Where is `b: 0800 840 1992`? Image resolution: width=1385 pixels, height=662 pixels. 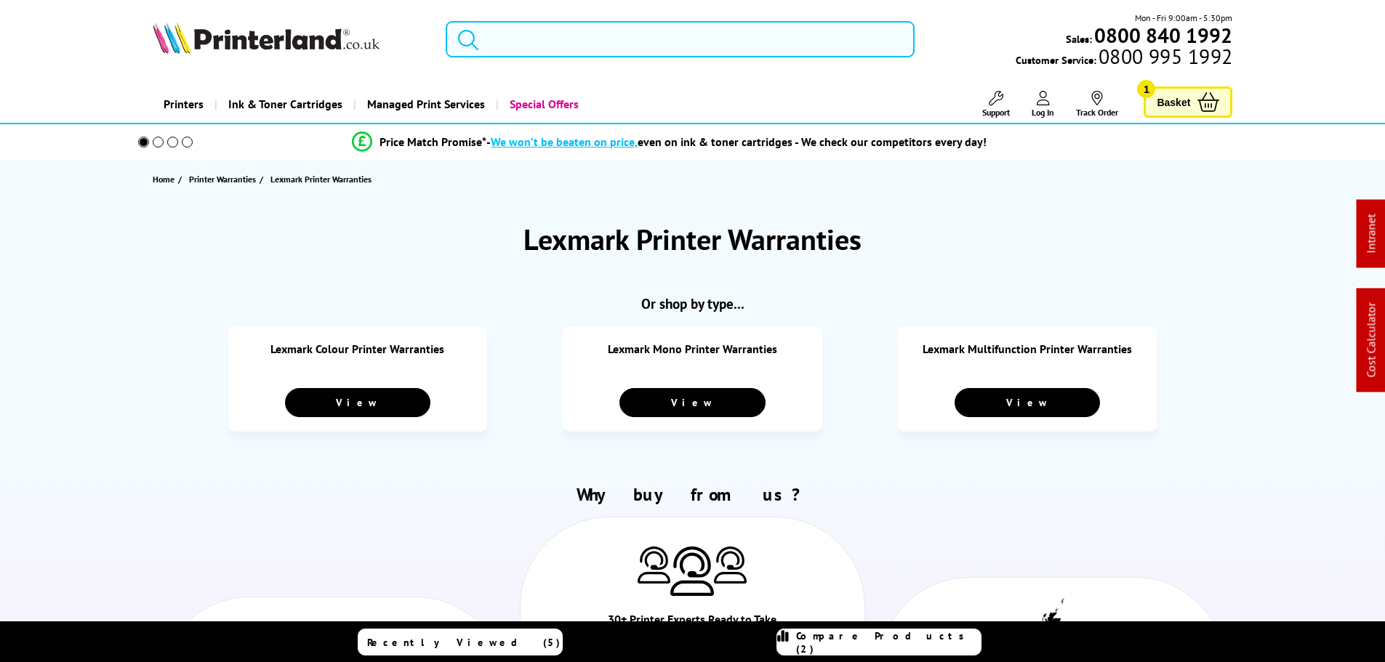
b: 0800 840 1992 is located at coordinates (1164, 35).